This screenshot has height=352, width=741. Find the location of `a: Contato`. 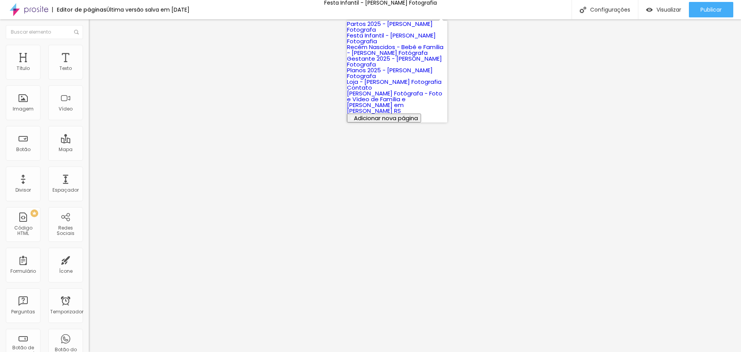

a: Contato is located at coordinates (359, 87).